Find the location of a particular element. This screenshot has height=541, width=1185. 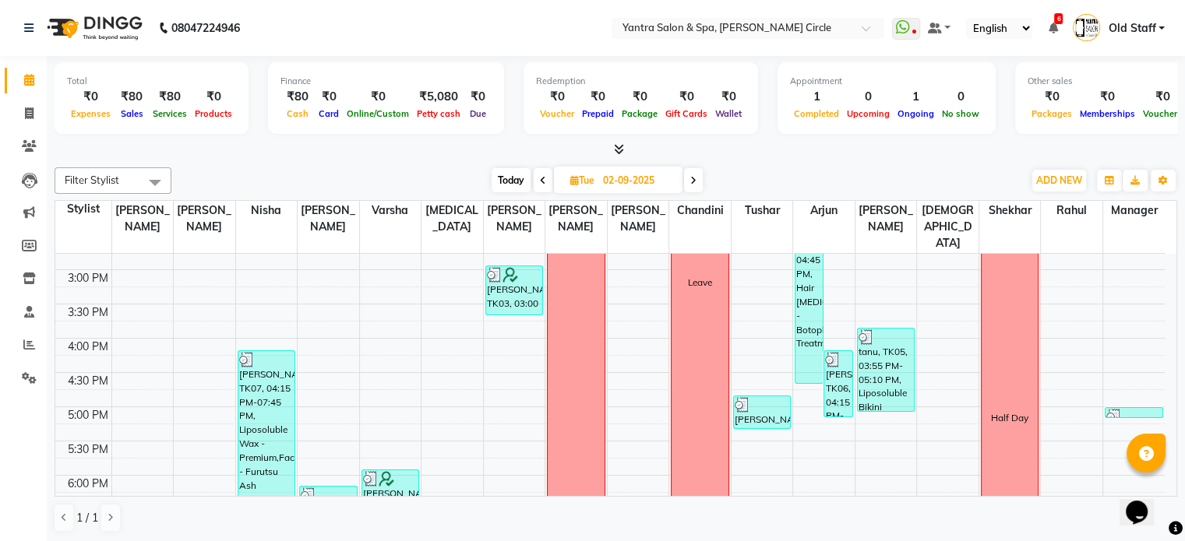

div: 6:00 PM is located at coordinates (88, 484).